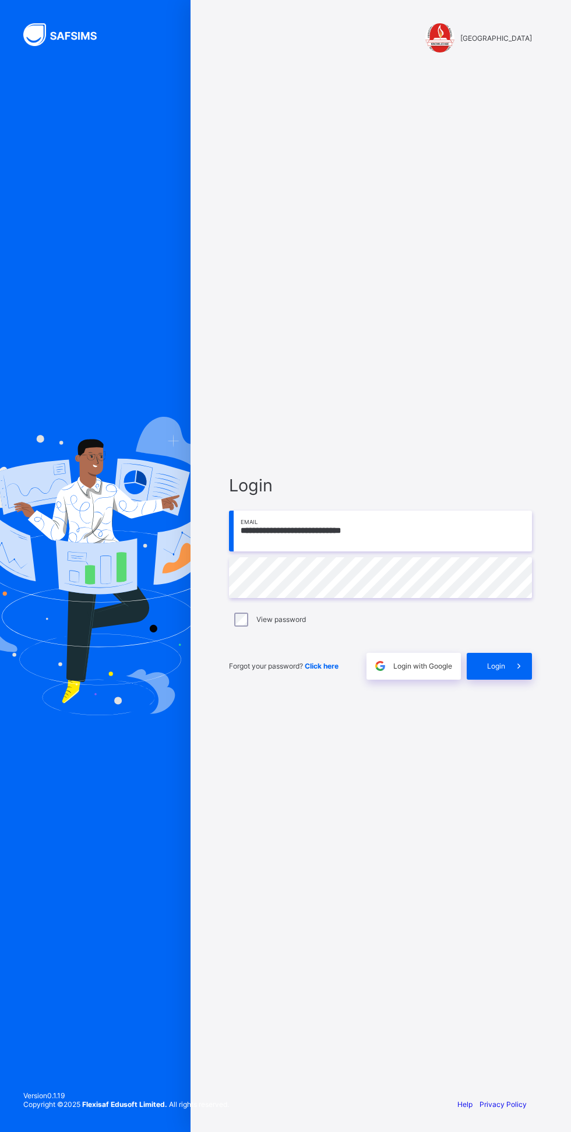  I want to click on label: View password, so click(281, 619).